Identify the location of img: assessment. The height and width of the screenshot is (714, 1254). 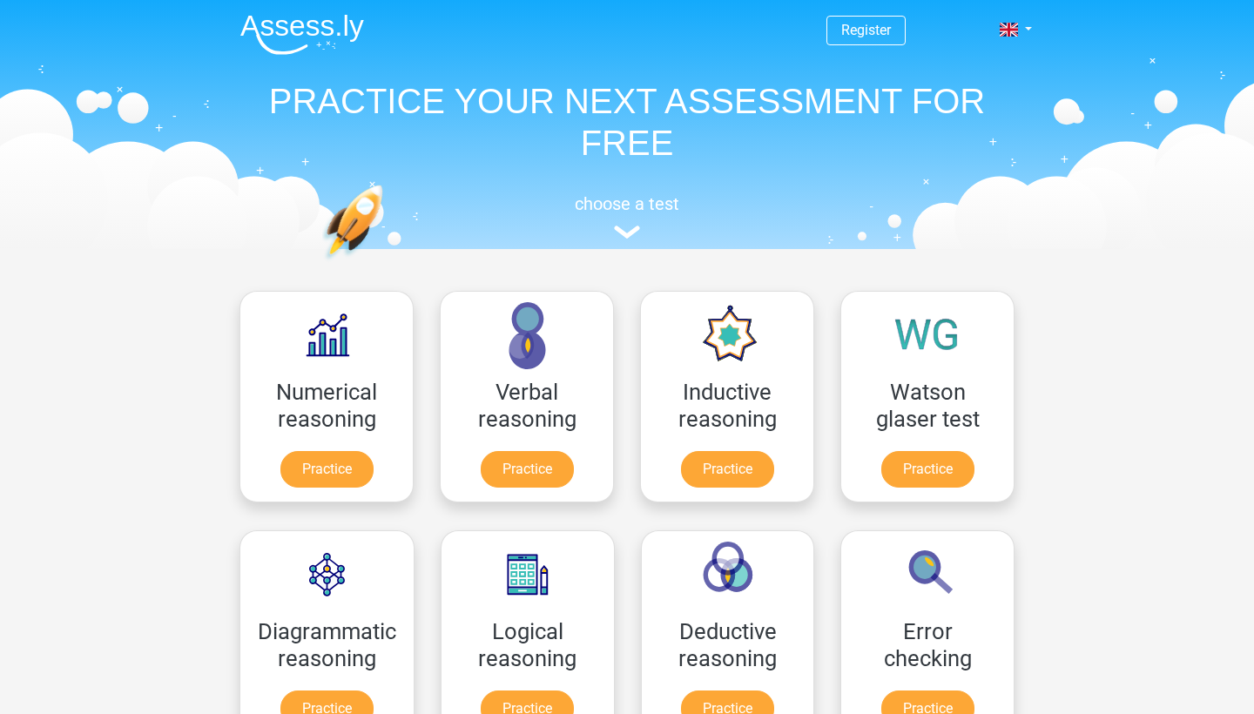
(627, 232).